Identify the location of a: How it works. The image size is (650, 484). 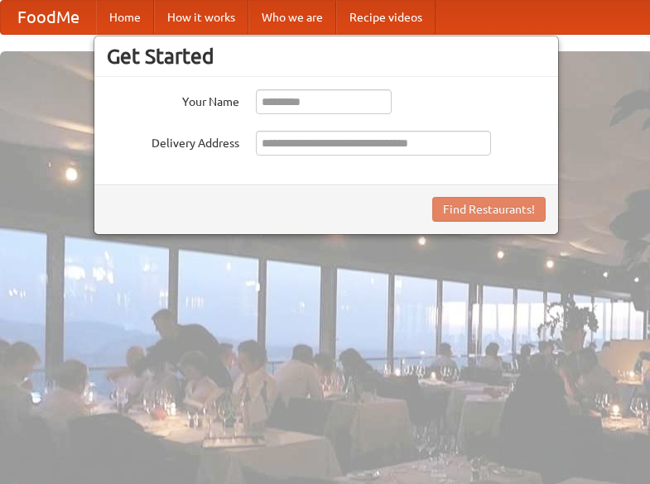
(201, 17).